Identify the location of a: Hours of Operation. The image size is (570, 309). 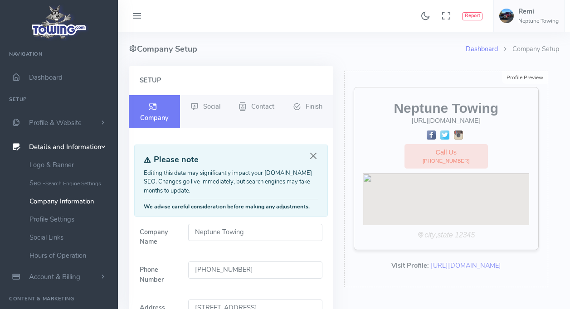
(70, 256).